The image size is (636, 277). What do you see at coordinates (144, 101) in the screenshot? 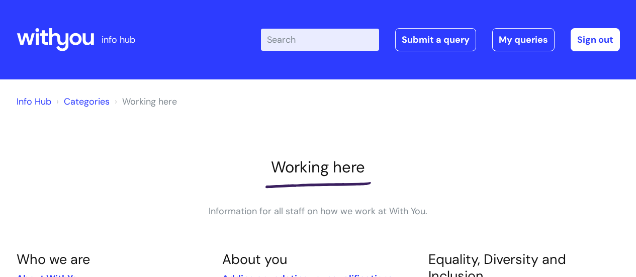
I see `li: Working here` at bounding box center [144, 101].